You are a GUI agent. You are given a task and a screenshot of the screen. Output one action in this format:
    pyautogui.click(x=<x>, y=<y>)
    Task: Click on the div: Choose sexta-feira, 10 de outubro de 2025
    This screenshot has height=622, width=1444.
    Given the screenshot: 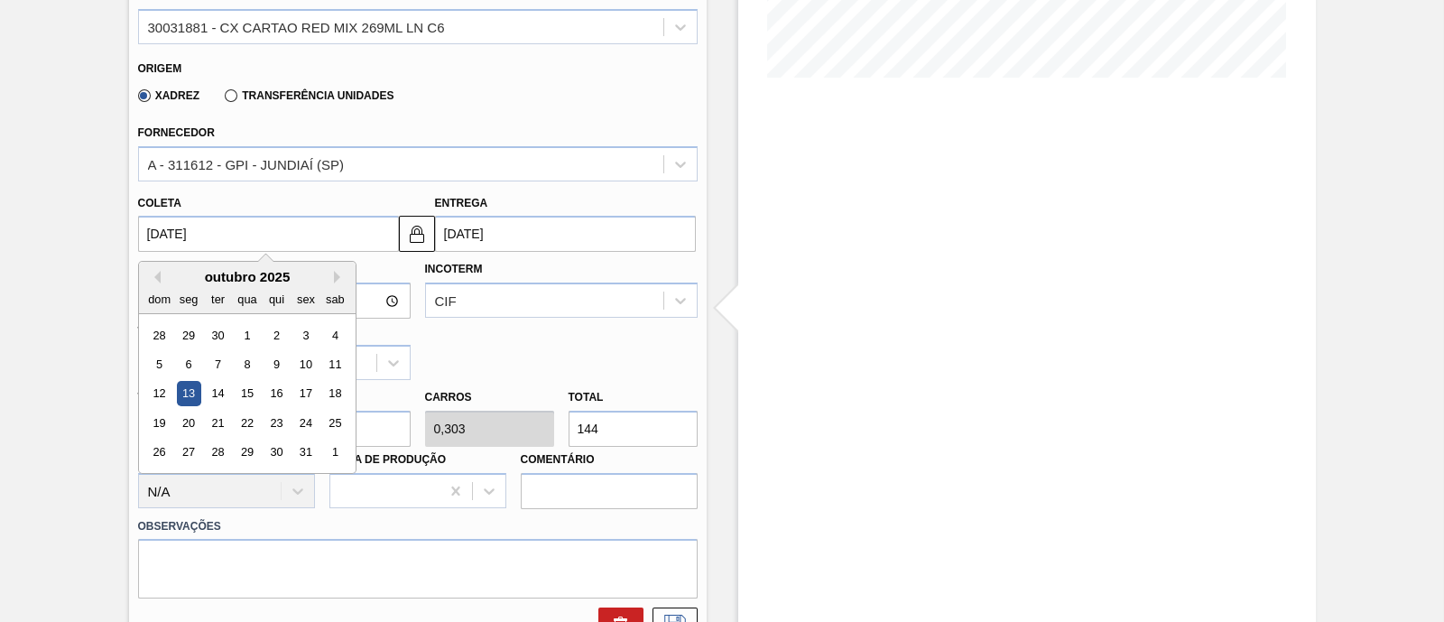 What is the action you would take?
    pyautogui.click(x=305, y=364)
    